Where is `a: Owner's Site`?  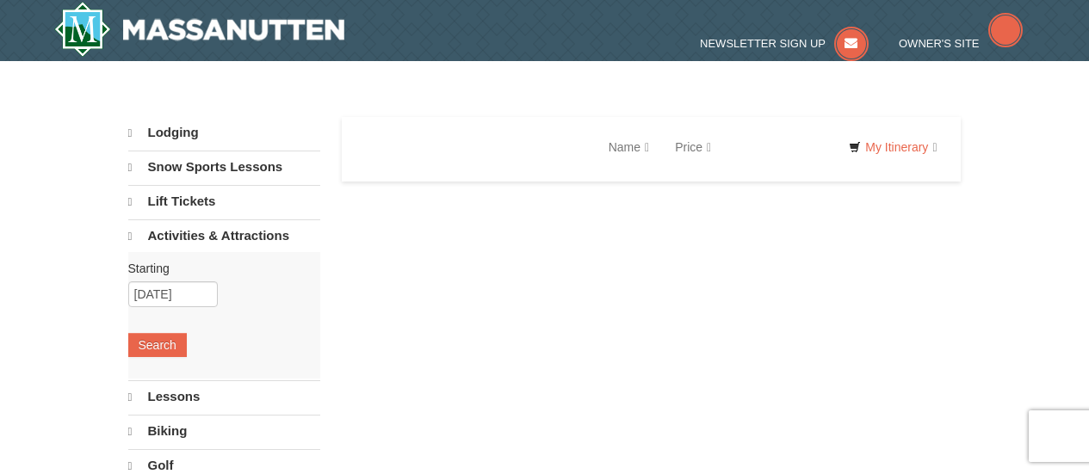 a: Owner's Site is located at coordinates (961, 43).